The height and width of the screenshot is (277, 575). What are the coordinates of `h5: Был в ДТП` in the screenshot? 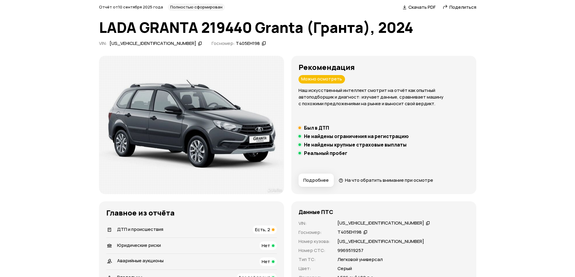 It's located at (316, 128).